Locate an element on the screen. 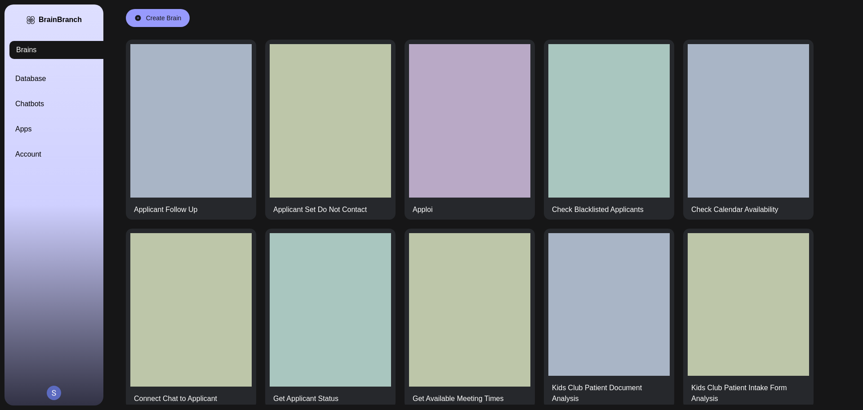 The image size is (863, 410). button: Open user button is located at coordinates (54, 393).